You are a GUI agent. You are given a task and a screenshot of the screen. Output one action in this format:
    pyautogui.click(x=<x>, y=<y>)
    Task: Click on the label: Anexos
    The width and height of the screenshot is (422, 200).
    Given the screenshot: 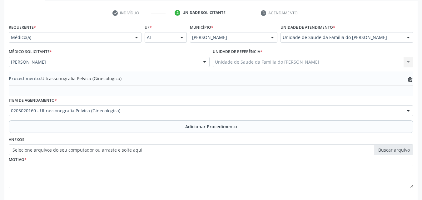 What is the action you would take?
    pyautogui.click(x=17, y=140)
    